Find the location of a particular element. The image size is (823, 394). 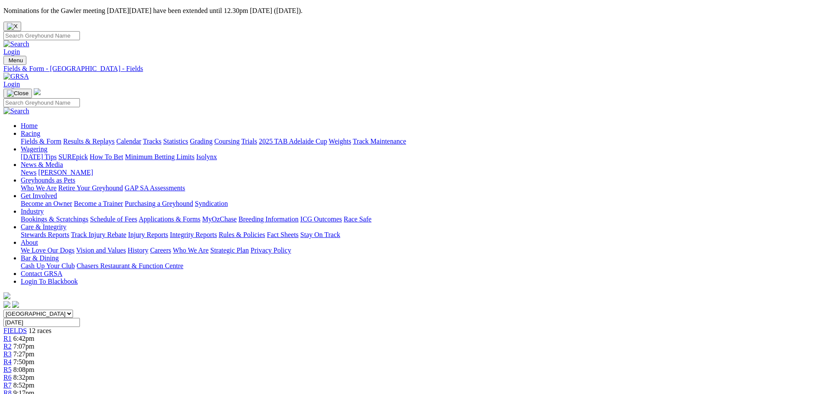

input: Select date is located at coordinates (41, 322).